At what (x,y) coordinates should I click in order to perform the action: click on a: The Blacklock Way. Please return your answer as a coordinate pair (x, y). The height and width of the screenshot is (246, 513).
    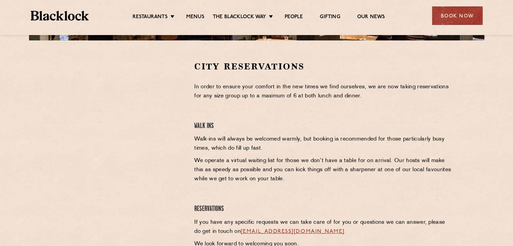
    Looking at the image, I should click on (240, 18).